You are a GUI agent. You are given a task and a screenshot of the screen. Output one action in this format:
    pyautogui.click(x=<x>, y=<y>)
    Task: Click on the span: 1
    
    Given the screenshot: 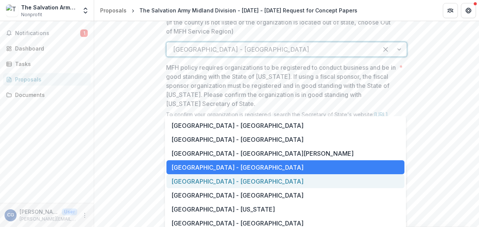 What is the action you would take?
    pyautogui.click(x=84, y=33)
    